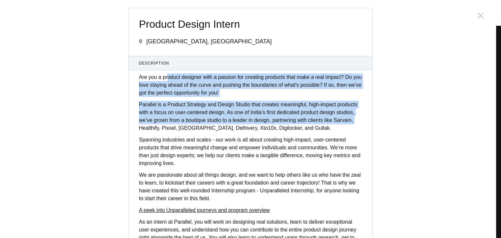  What do you see at coordinates (251, 152) in the screenshot?
I see `p: Spanning industries and scales - our work is all about creating high-impact, user-centered produc...` at bounding box center [251, 152].